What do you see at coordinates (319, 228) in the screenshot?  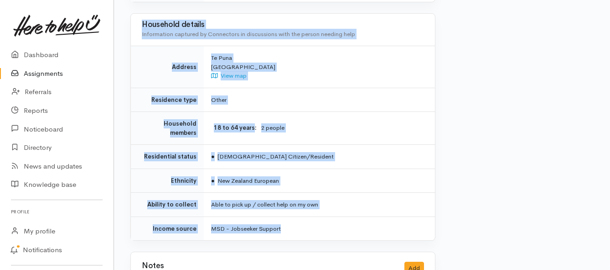 I see `td: MSD - Jobseeker Support` at bounding box center [319, 228].